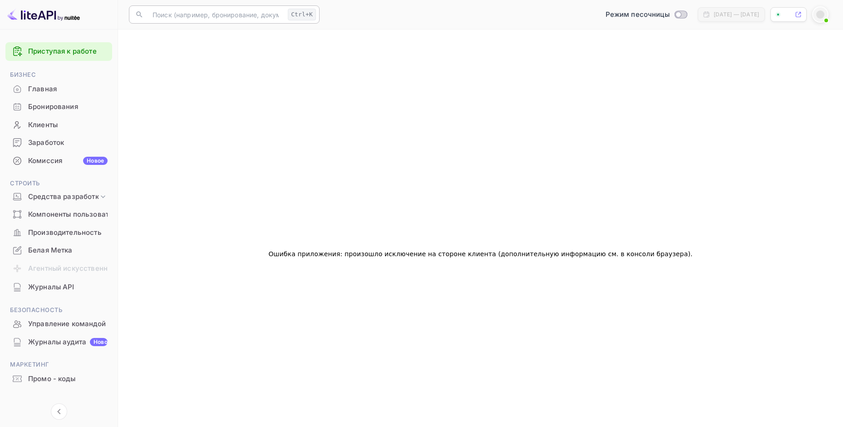 The height and width of the screenshot is (427, 843). What do you see at coordinates (59, 232) in the screenshot?
I see `a: Производительность` at bounding box center [59, 232].